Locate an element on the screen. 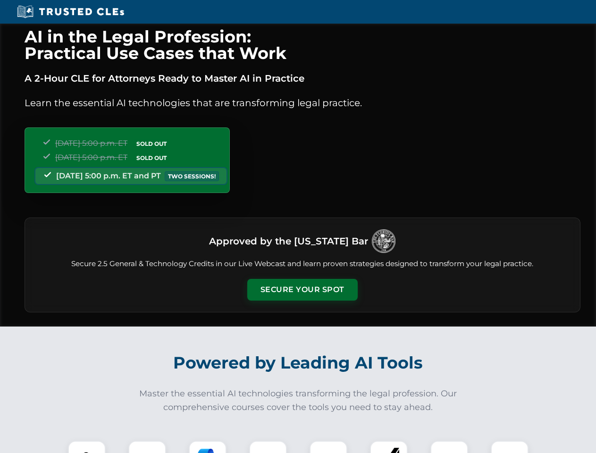  p: Secure 2.5 General & Technology Credits in our Live Webcast and learn proven strategies designed ... is located at coordinates (303, 264).